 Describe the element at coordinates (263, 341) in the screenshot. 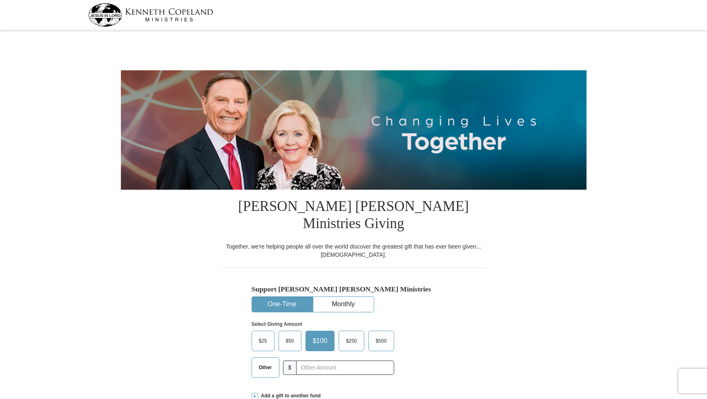

I see `span: $25` at that location.